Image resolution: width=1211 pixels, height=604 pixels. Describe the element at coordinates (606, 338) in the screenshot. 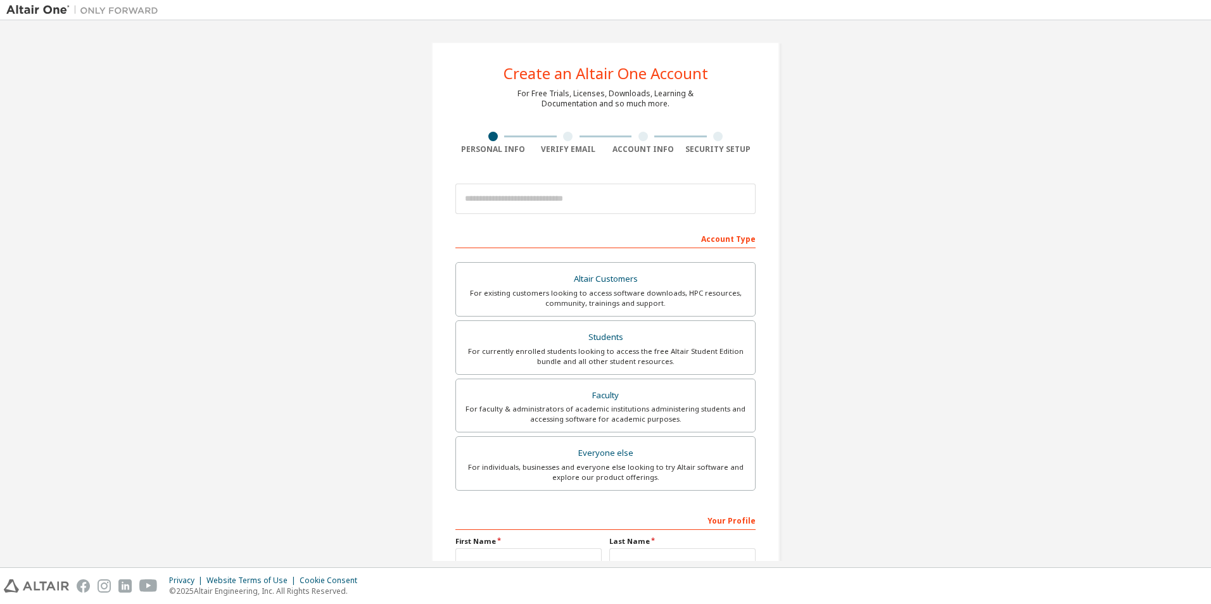

I see `div: Students` at that location.